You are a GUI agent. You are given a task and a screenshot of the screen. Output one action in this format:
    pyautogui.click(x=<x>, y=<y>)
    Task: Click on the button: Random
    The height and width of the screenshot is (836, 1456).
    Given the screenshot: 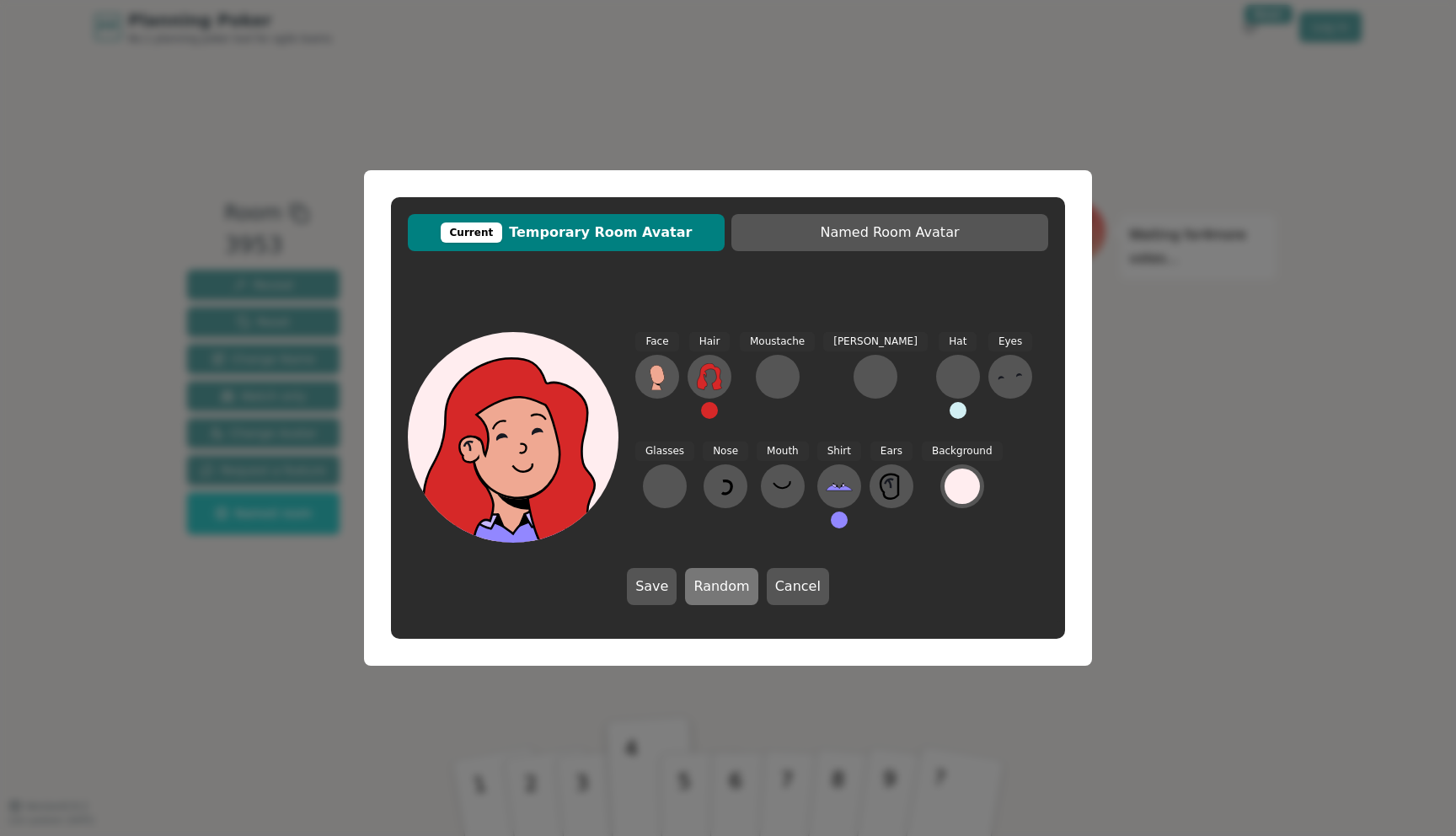 What is the action you would take?
    pyautogui.click(x=721, y=587)
    